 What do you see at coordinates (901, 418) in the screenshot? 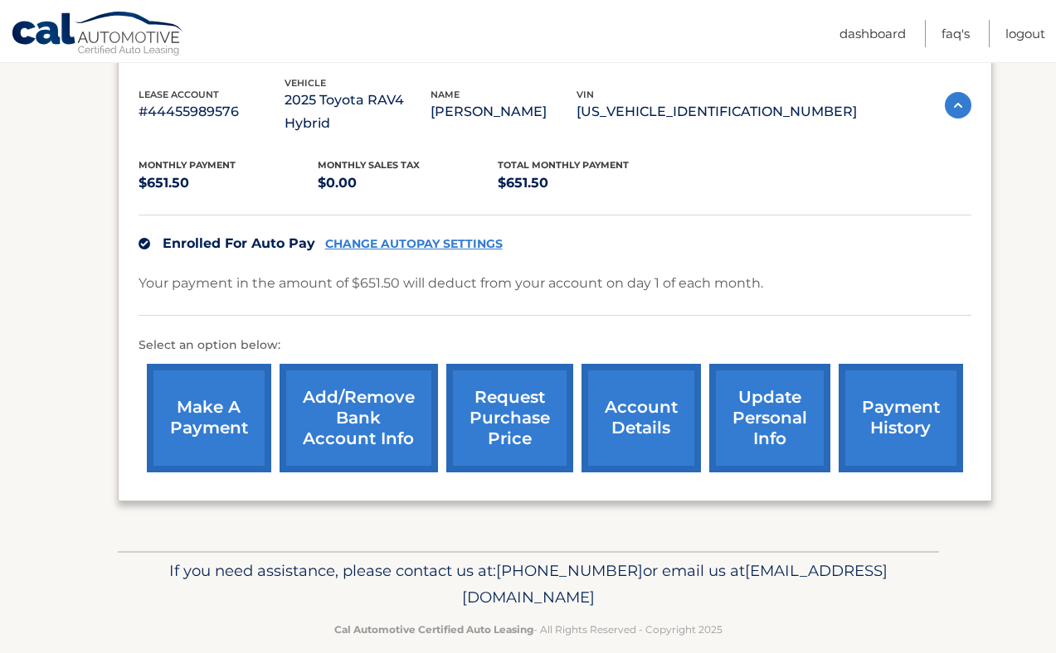
I see `a: payment history` at bounding box center [901, 418].